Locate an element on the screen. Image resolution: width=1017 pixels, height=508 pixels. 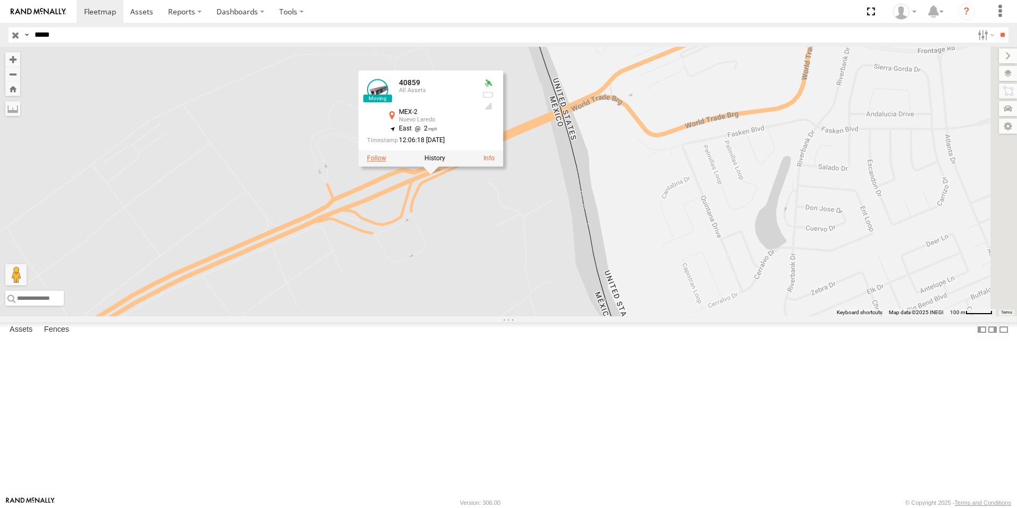
div: Caseta Laredo TX is located at coordinates (905, 12).